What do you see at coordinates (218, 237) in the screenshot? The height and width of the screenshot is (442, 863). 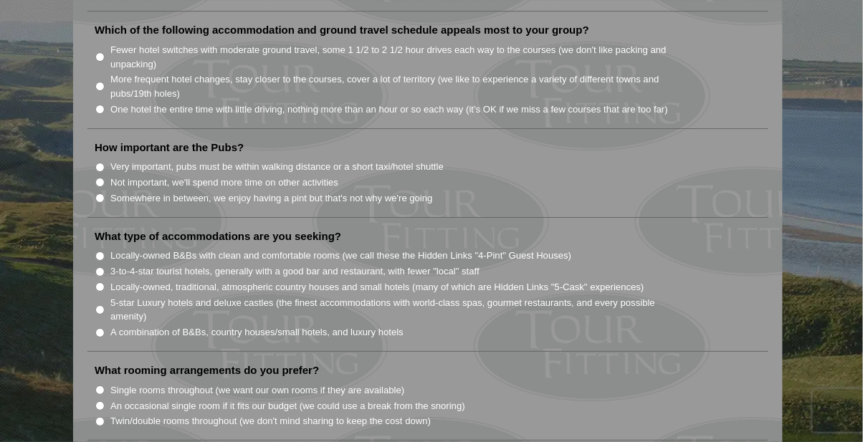 I see `label: What type of accommodations are you seeking?` at bounding box center [218, 237].